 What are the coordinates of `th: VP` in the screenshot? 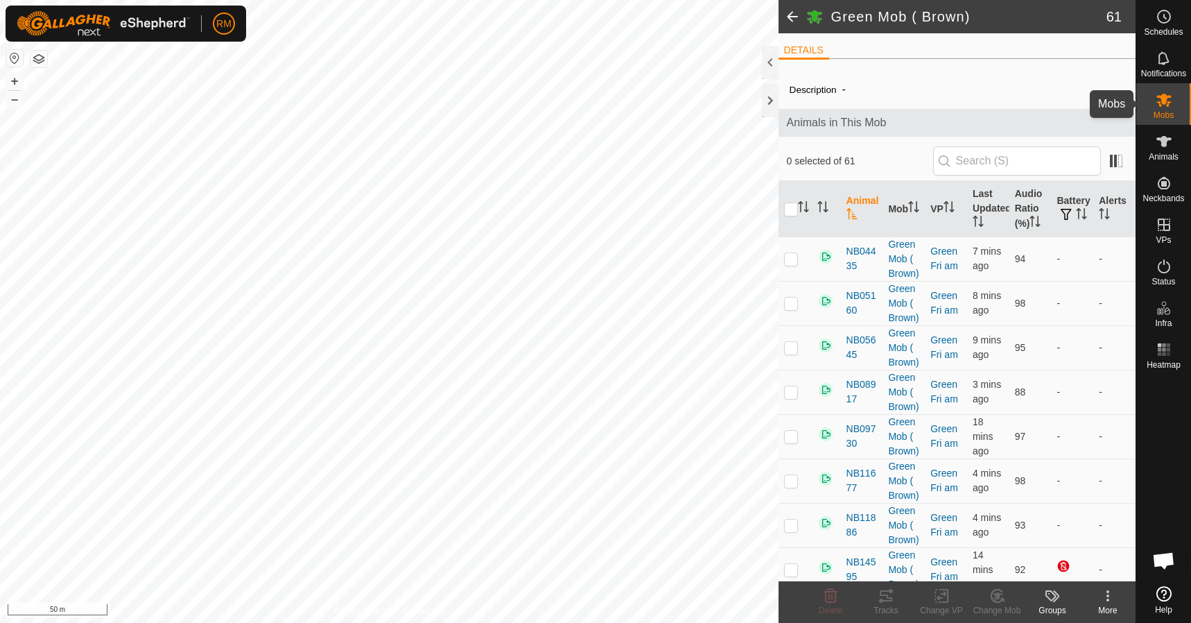 It's located at (946, 209).